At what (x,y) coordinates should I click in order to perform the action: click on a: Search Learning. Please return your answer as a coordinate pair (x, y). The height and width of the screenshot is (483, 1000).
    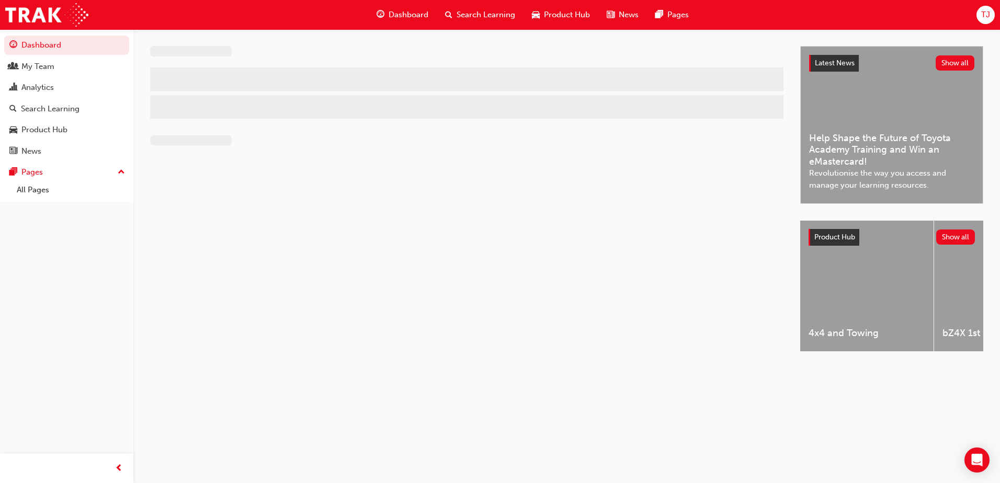
    Looking at the image, I should click on (66, 109).